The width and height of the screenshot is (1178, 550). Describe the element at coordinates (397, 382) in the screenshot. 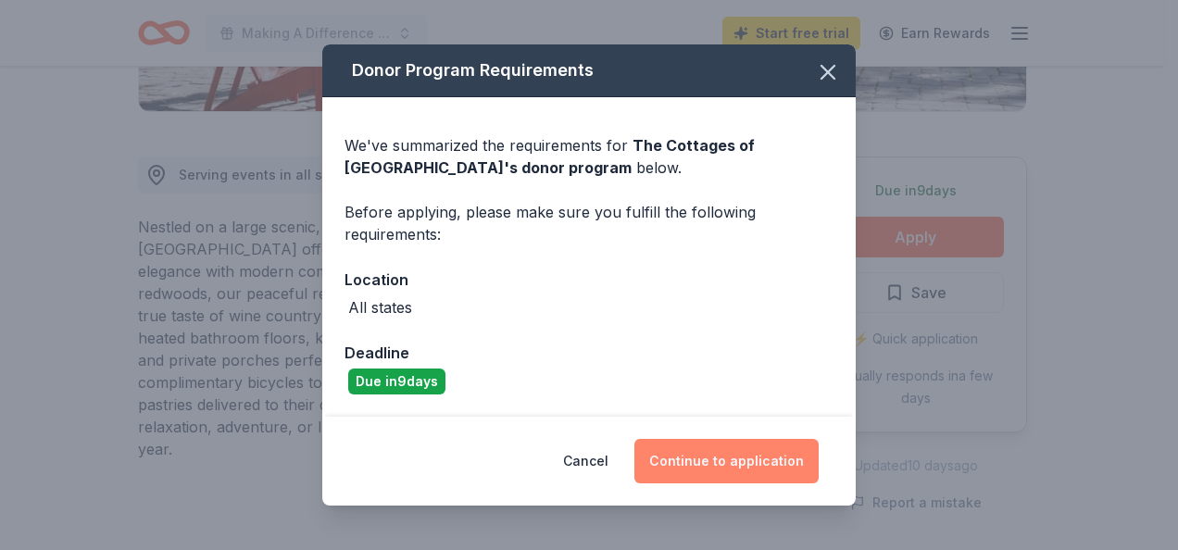

I see `div: Due in 9 days` at that location.